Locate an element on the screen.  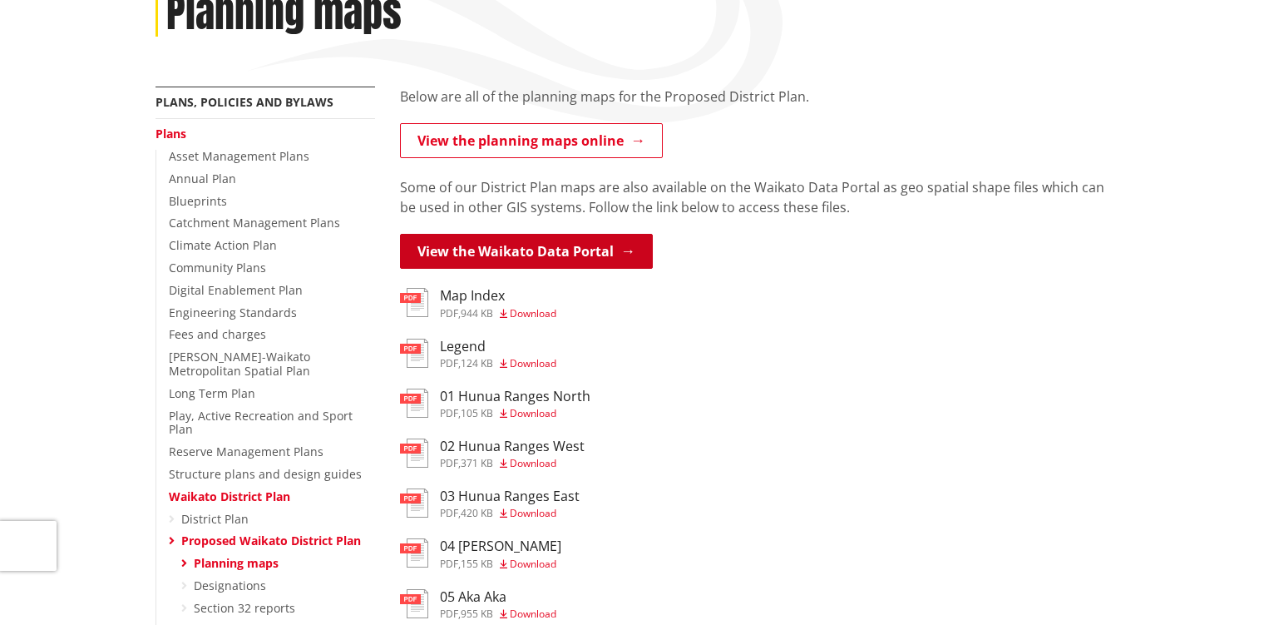
h3: 02 Hunua Ranges West is located at coordinates (512, 446).